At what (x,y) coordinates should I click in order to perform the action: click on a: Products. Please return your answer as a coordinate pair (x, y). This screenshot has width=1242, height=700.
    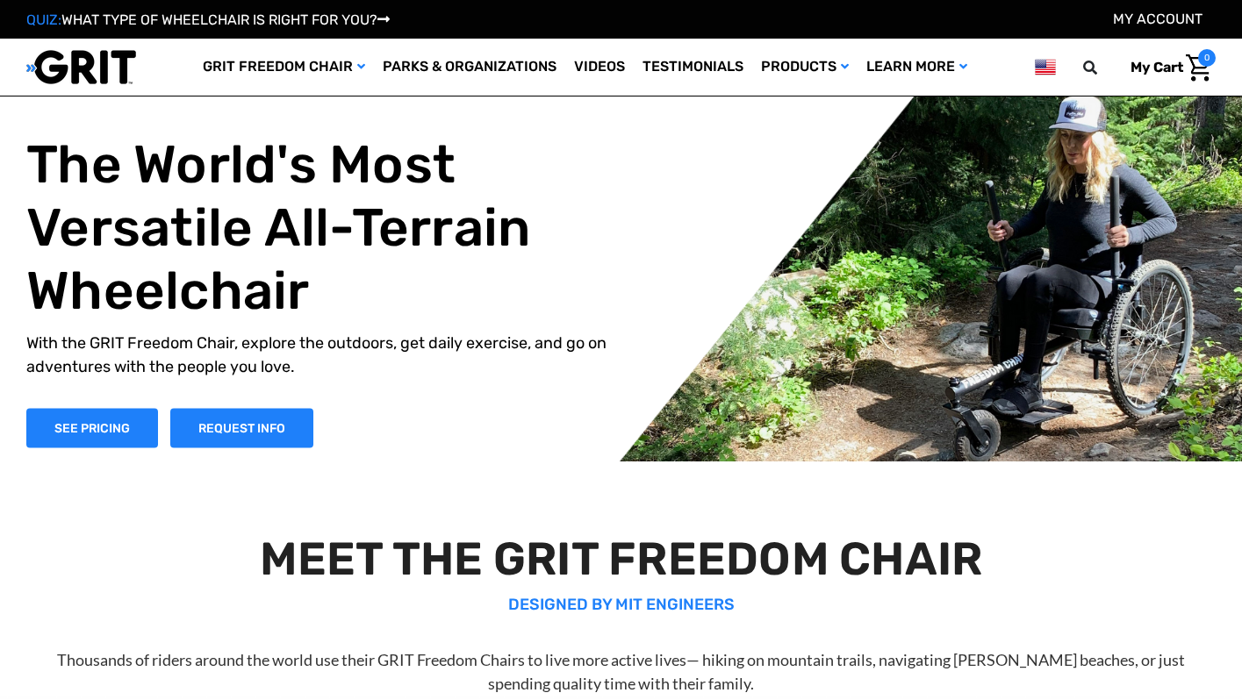
    Looking at the image, I should click on (805, 67).